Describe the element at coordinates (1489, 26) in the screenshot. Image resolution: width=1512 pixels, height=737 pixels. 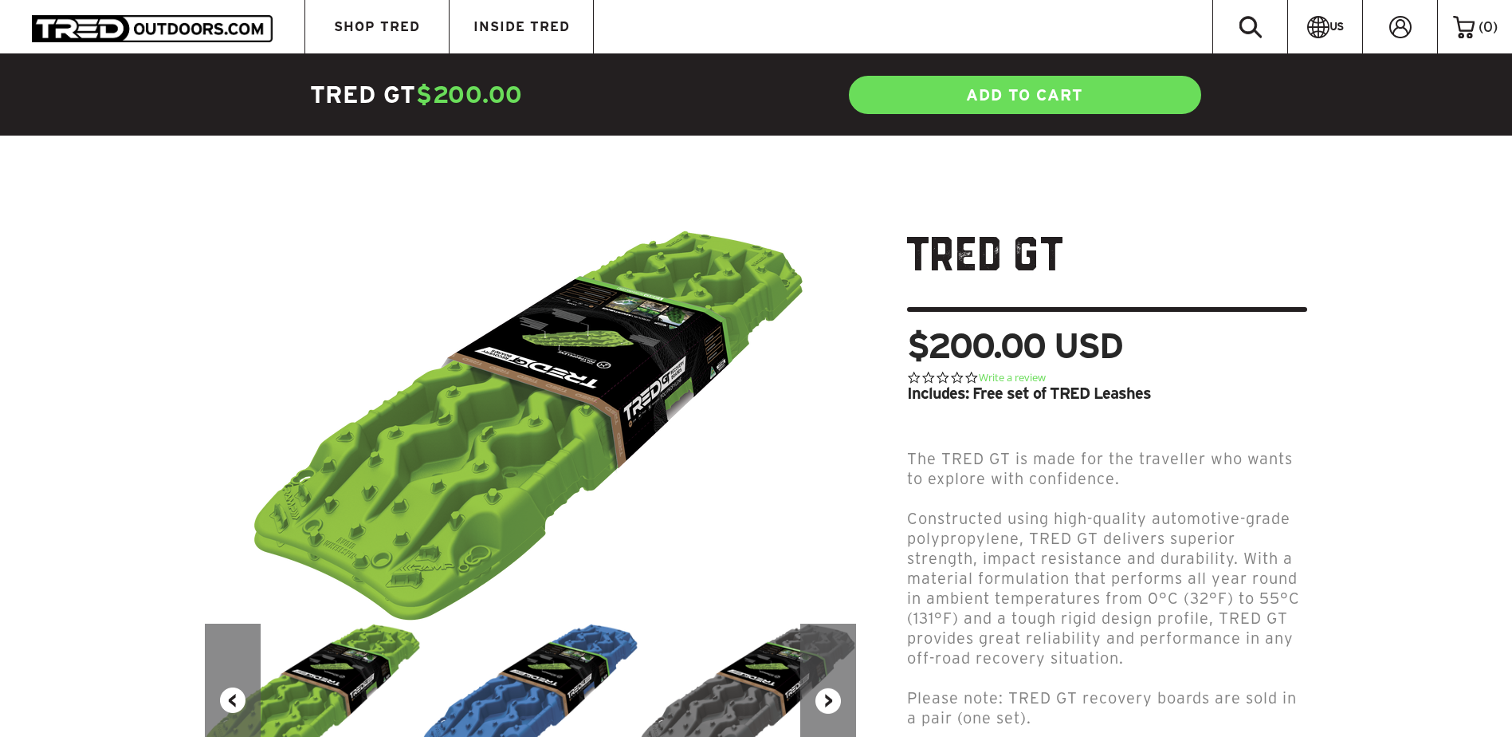
I see `span: 0` at that location.